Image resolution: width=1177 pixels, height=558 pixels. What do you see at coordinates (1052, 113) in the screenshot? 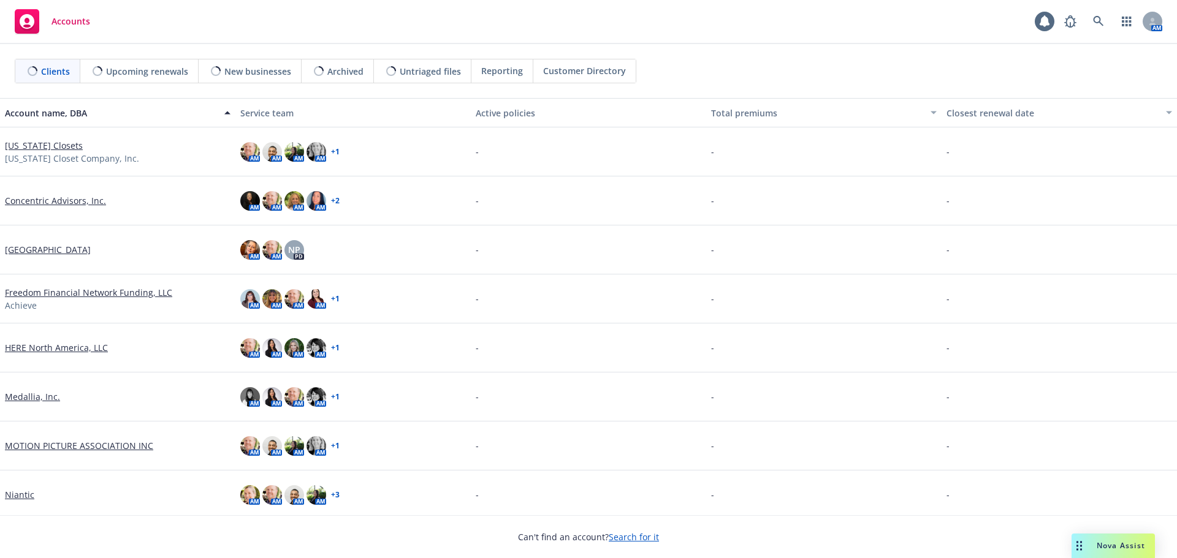
I see `div: Closest renewal date` at bounding box center [1052, 113].